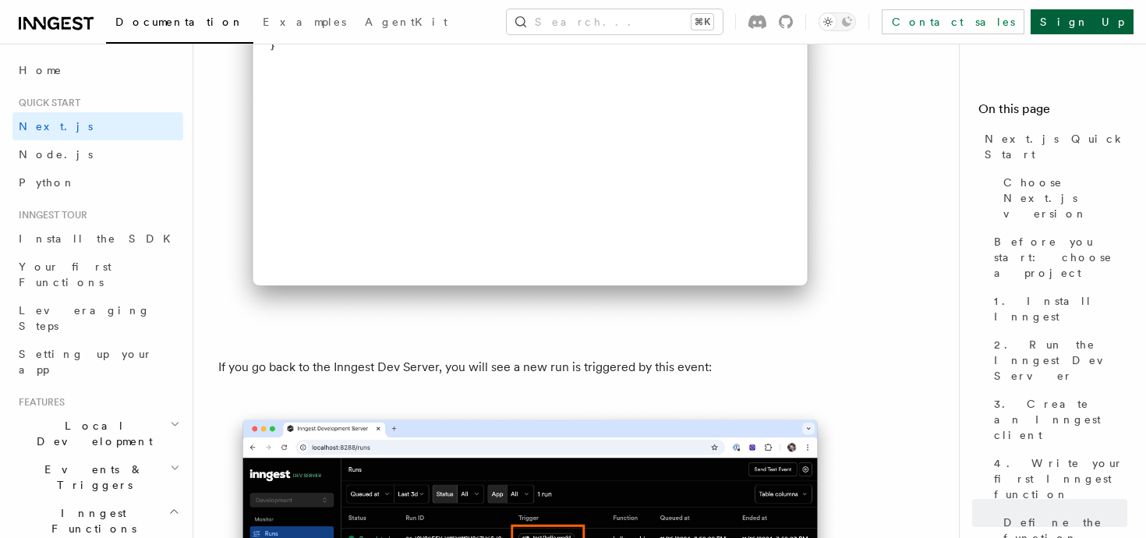 Image resolution: width=1146 pixels, height=538 pixels. Describe the element at coordinates (97, 433) in the screenshot. I see `button: Local Development` at that location.